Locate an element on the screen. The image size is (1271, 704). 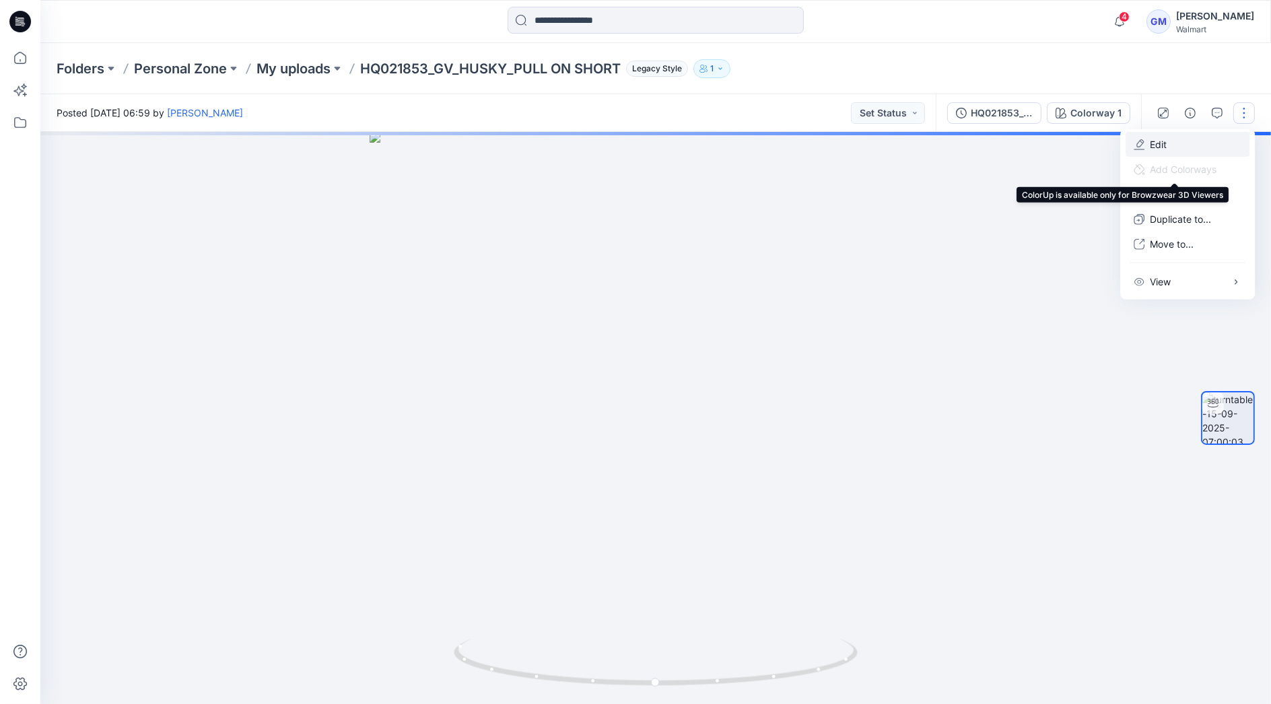
span: 4 is located at coordinates (1125, 17).